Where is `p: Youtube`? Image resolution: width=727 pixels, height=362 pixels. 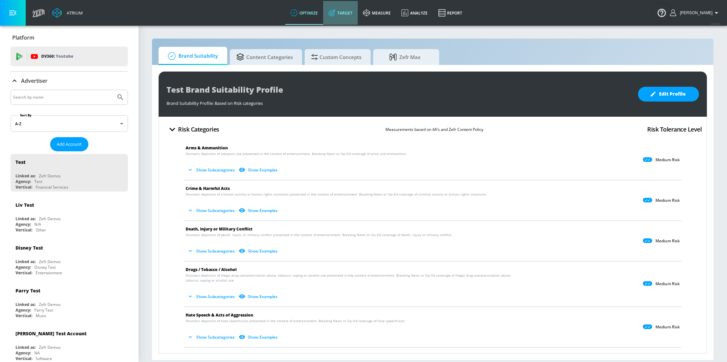 p: Youtube is located at coordinates (64, 56).